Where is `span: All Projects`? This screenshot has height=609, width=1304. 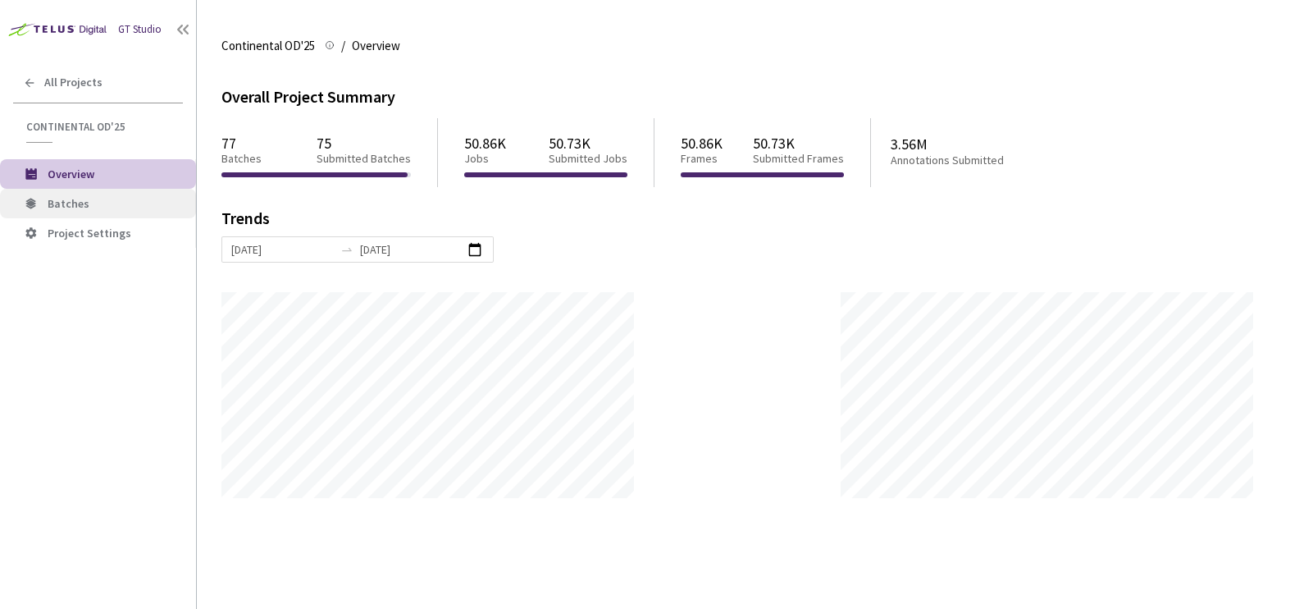 span: All Projects is located at coordinates (73, 82).